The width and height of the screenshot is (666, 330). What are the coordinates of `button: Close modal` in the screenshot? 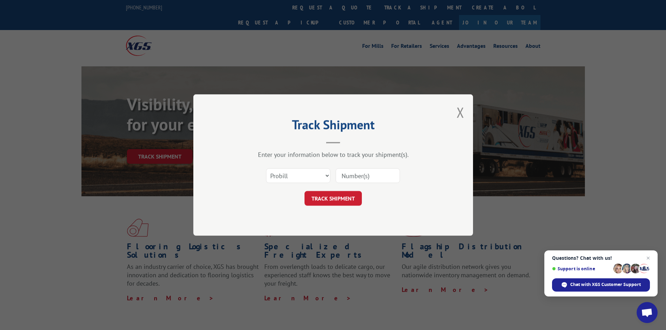 It's located at (461, 112).